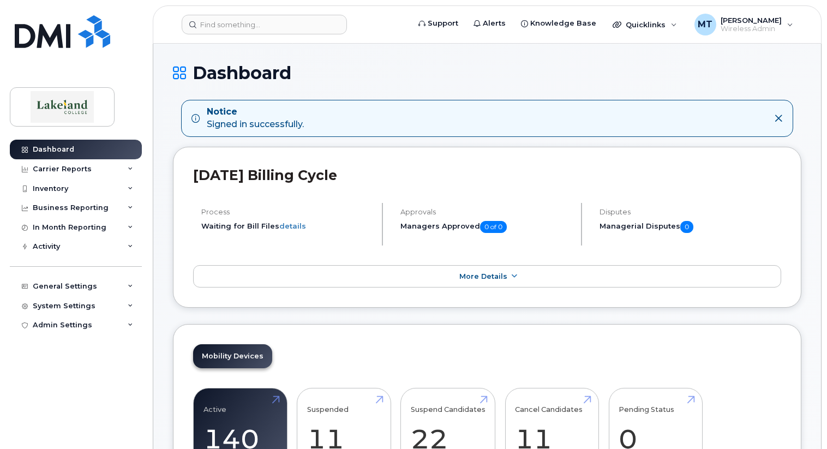 This screenshot has width=827, height=449. Describe the element at coordinates (486, 212) in the screenshot. I see `h4: Approvals` at that location.